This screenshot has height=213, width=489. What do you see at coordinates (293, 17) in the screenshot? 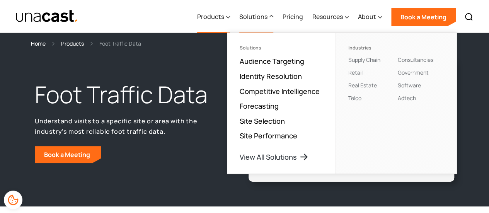
I see `a: Pricing` at bounding box center [293, 17].